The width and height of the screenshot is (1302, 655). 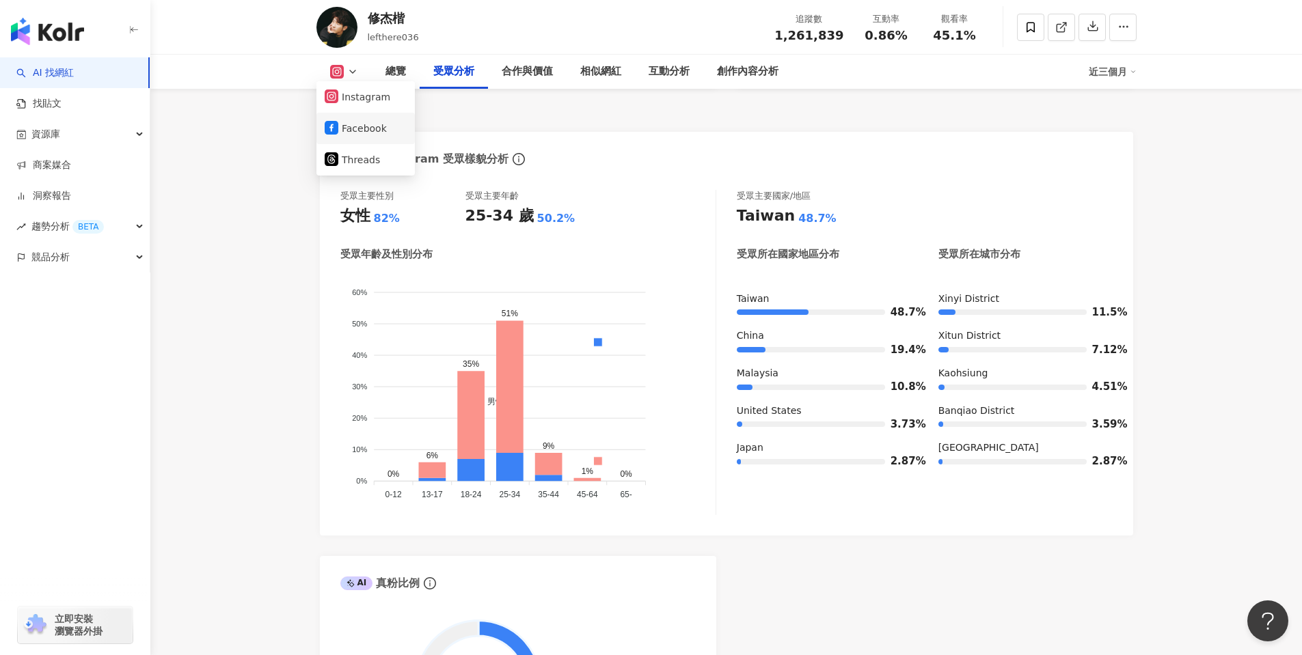 What do you see at coordinates (824, 336) in the screenshot?
I see `div: China` at bounding box center [824, 336].